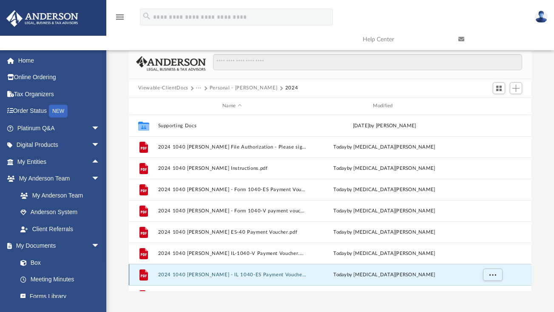 The image size is (554, 312). Describe the element at coordinates (232, 106) in the screenshot. I see `div: Name` at that location.